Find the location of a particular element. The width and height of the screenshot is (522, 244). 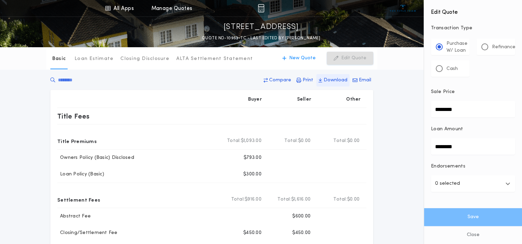

p: $793.00 is located at coordinates (253, 158).